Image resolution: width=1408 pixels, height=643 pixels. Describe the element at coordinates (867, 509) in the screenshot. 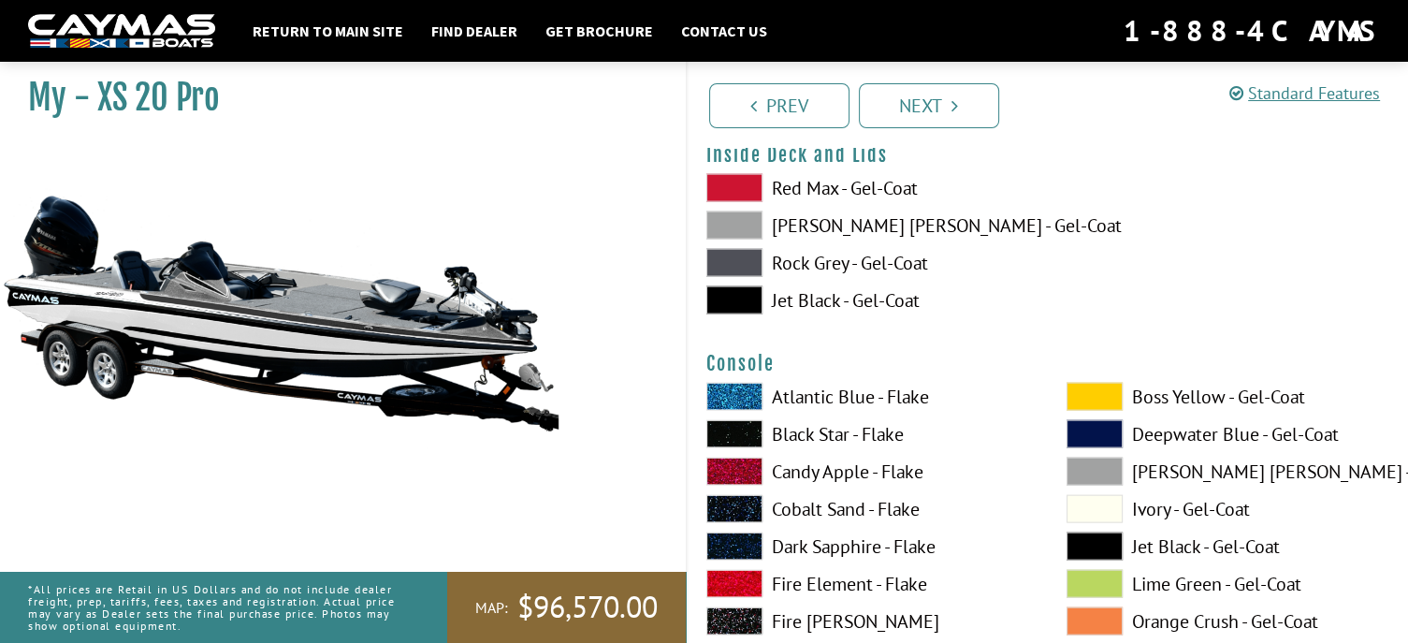

I see `label: Cobalt Sand - Flake` at that location.